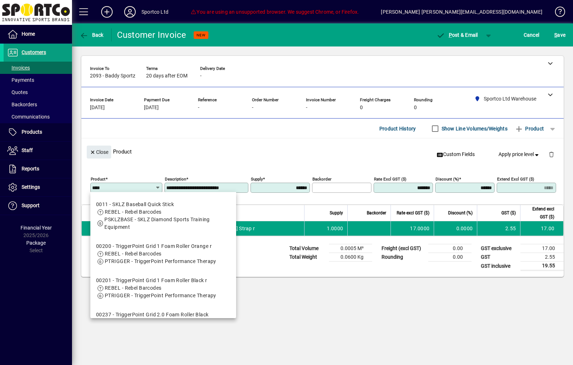 The width and height of the screenshot is (573, 365). I want to click on a: Reports, so click(38, 169).